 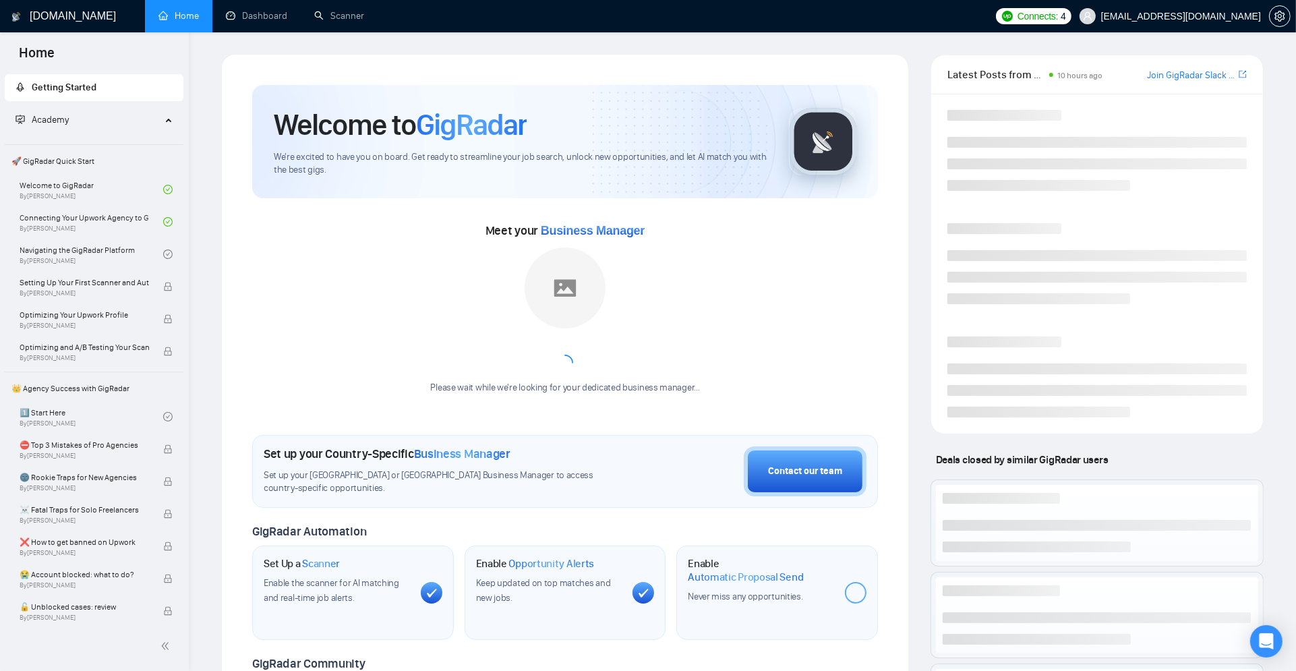 What do you see at coordinates (1242, 74) in the screenshot?
I see `a: export` at bounding box center [1242, 74].